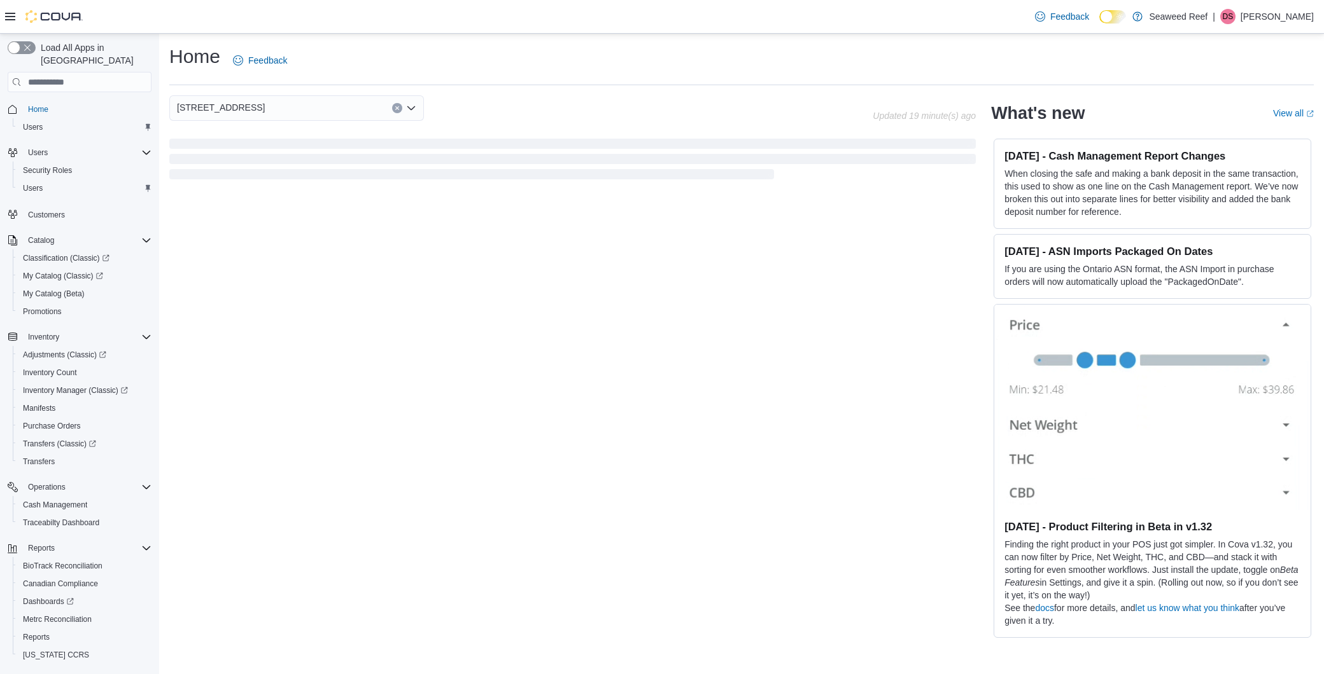 The height and width of the screenshot is (674, 1324). I want to click on p: If you are using the Ontario ASN format, the ASN Import in purchase orders will now automatically..., so click(1152, 276).